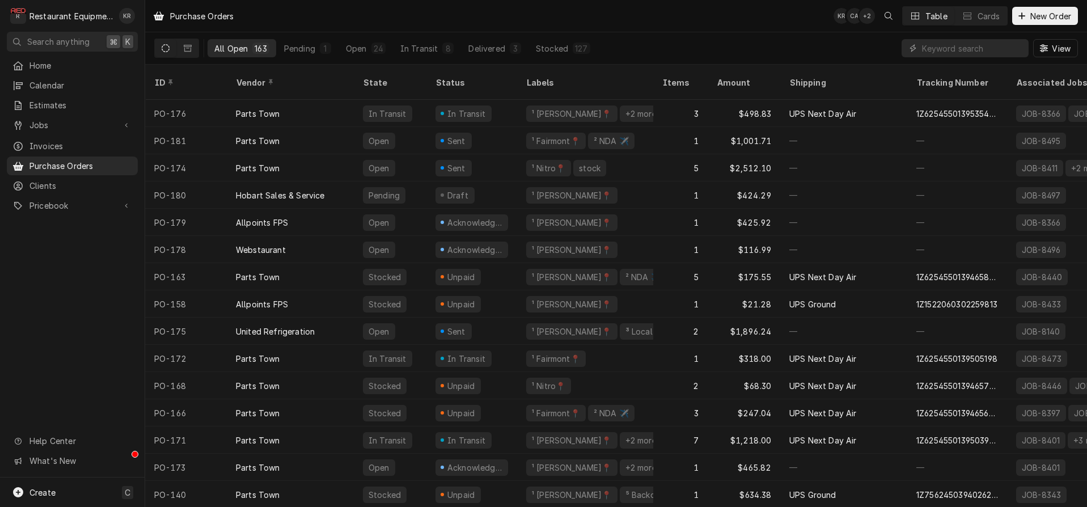 This screenshot has height=507, width=1087. What do you see at coordinates (957, 440) in the screenshot?
I see `div: 1Z6254550139503903, 1Z6254550139504573` at bounding box center [957, 440].